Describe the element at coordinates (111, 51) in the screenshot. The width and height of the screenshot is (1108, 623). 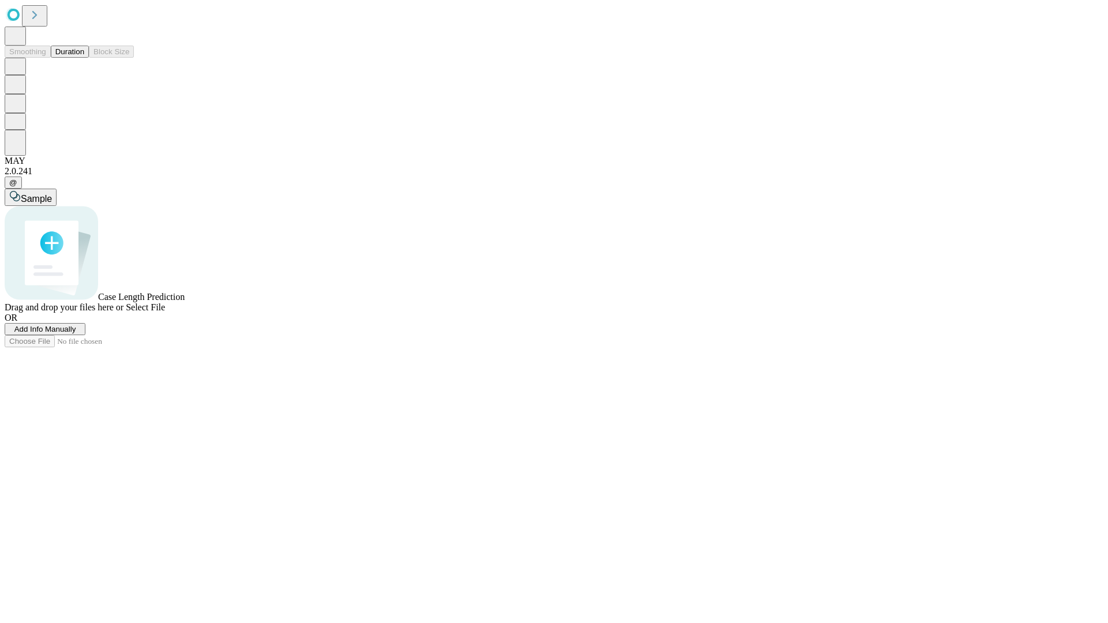
I see `button: Block Size` at that location.